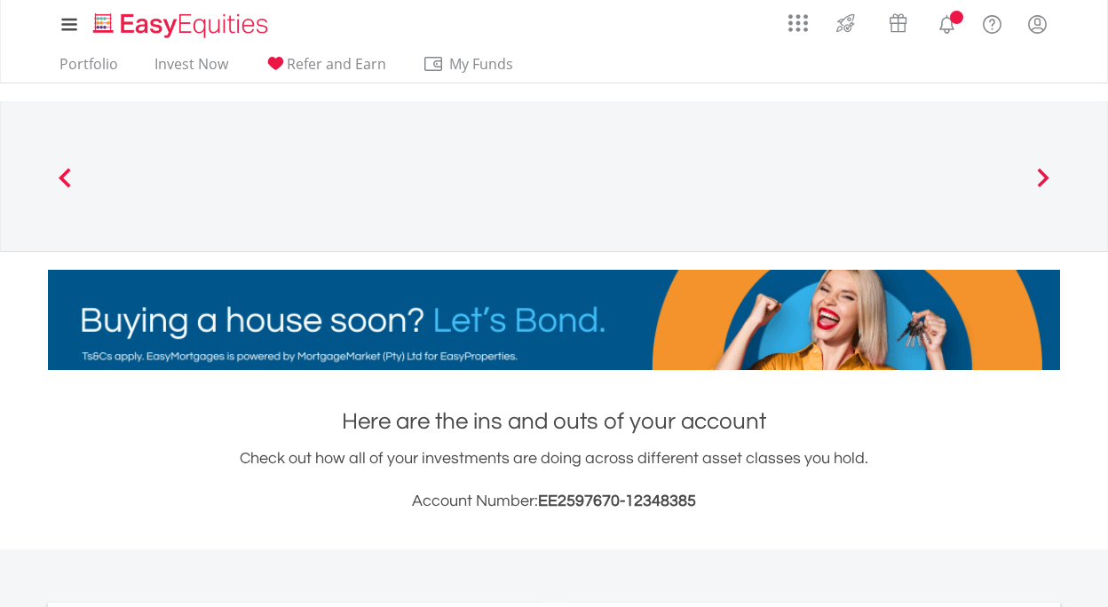 This screenshot has width=1108, height=607. Describe the element at coordinates (617, 501) in the screenshot. I see `span: EE2597670-12348385` at that location.